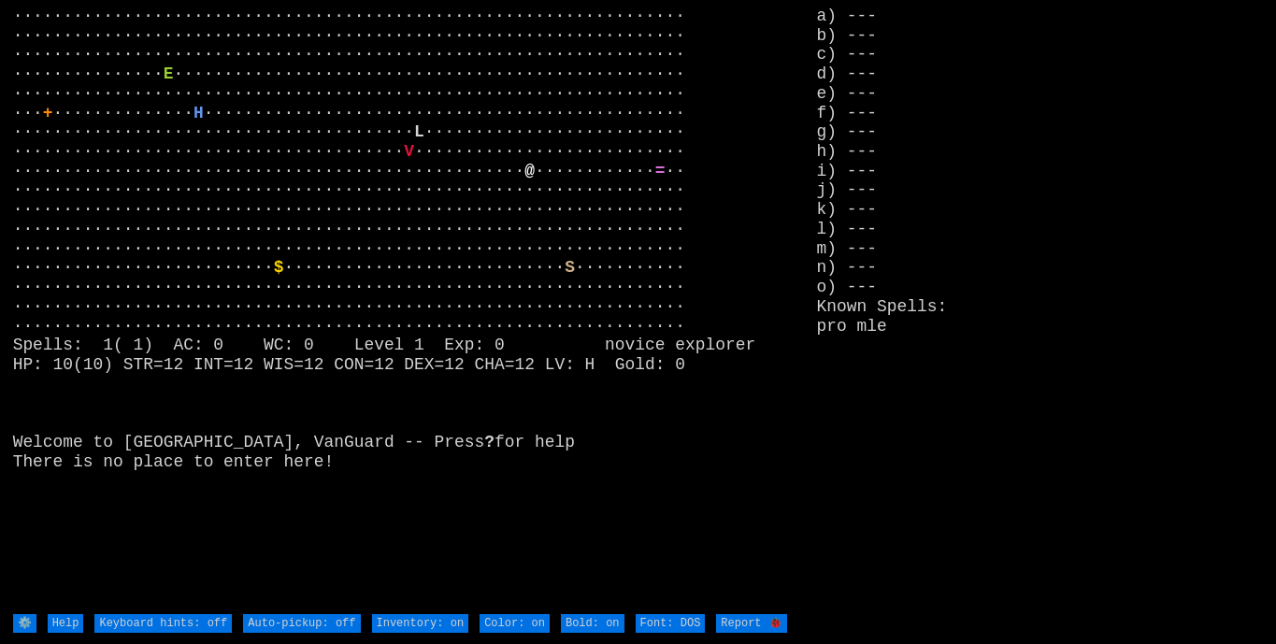 The image size is (1276, 644). Describe the element at coordinates (514, 624) in the screenshot. I see `input: Color: on` at that location.